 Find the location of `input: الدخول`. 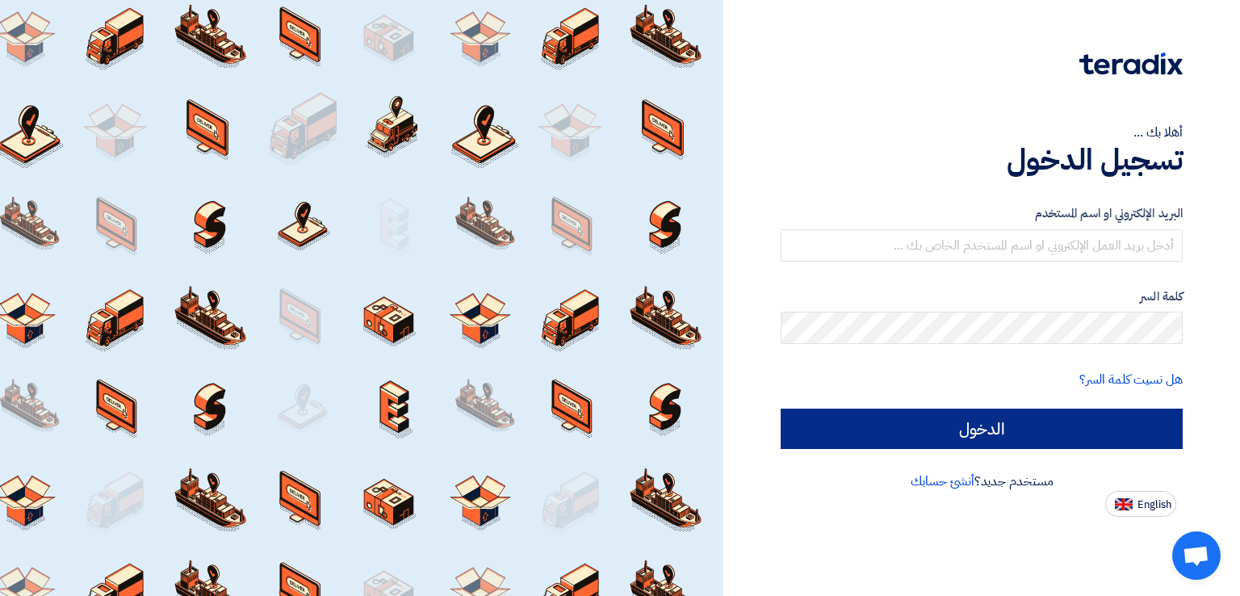

input: الدخول is located at coordinates (982, 429).